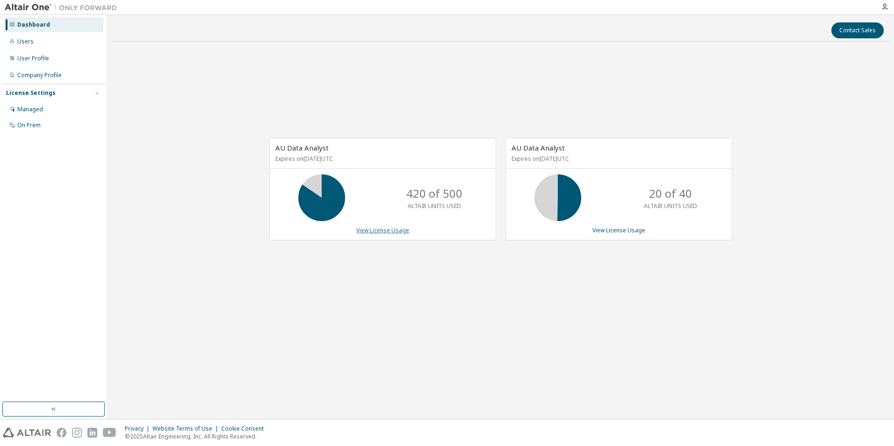 The height and width of the screenshot is (446, 894). I want to click on div: Cookie Consent, so click(245, 429).